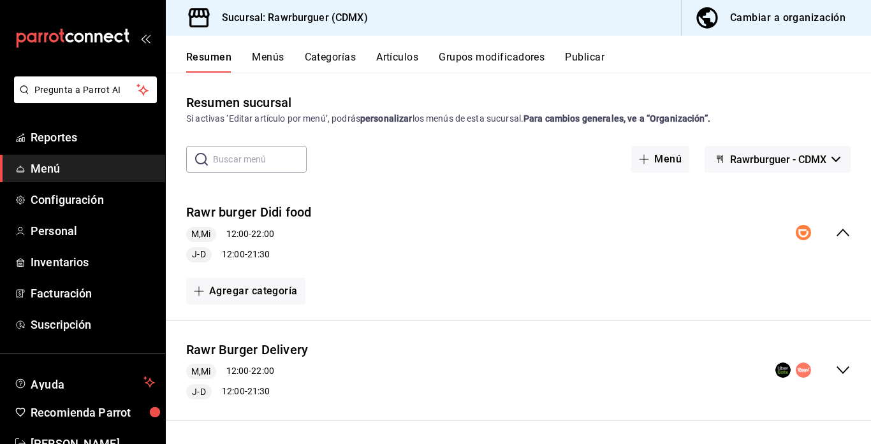 This screenshot has height=444, width=871. Describe the element at coordinates (92, 325) in the screenshot. I see `span: Suscripción` at that location.